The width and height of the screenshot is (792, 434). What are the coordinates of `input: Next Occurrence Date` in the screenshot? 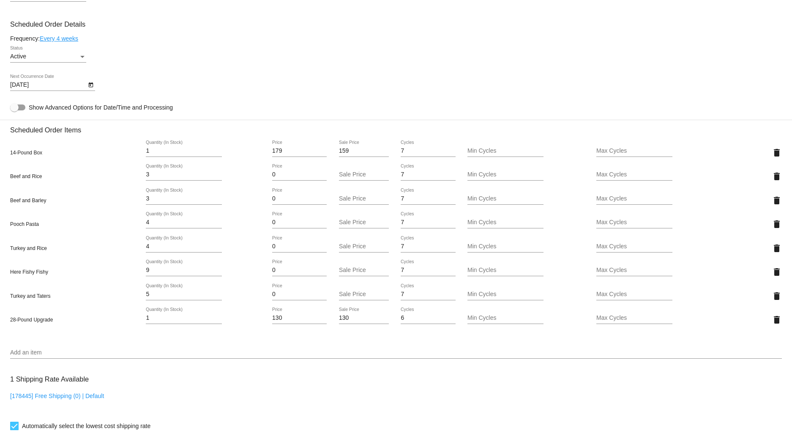 It's located at (48, 85).